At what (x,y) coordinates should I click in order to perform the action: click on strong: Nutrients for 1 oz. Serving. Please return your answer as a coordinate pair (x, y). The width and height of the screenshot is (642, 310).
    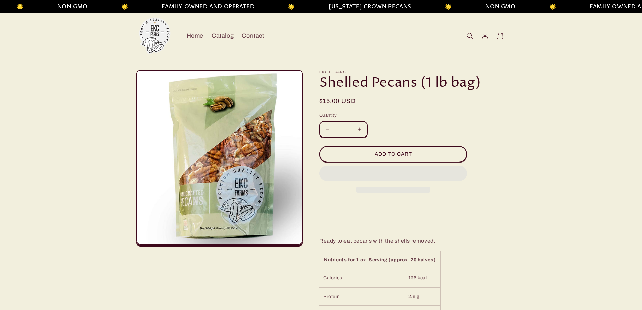
    Looking at the image, I should click on (355, 260).